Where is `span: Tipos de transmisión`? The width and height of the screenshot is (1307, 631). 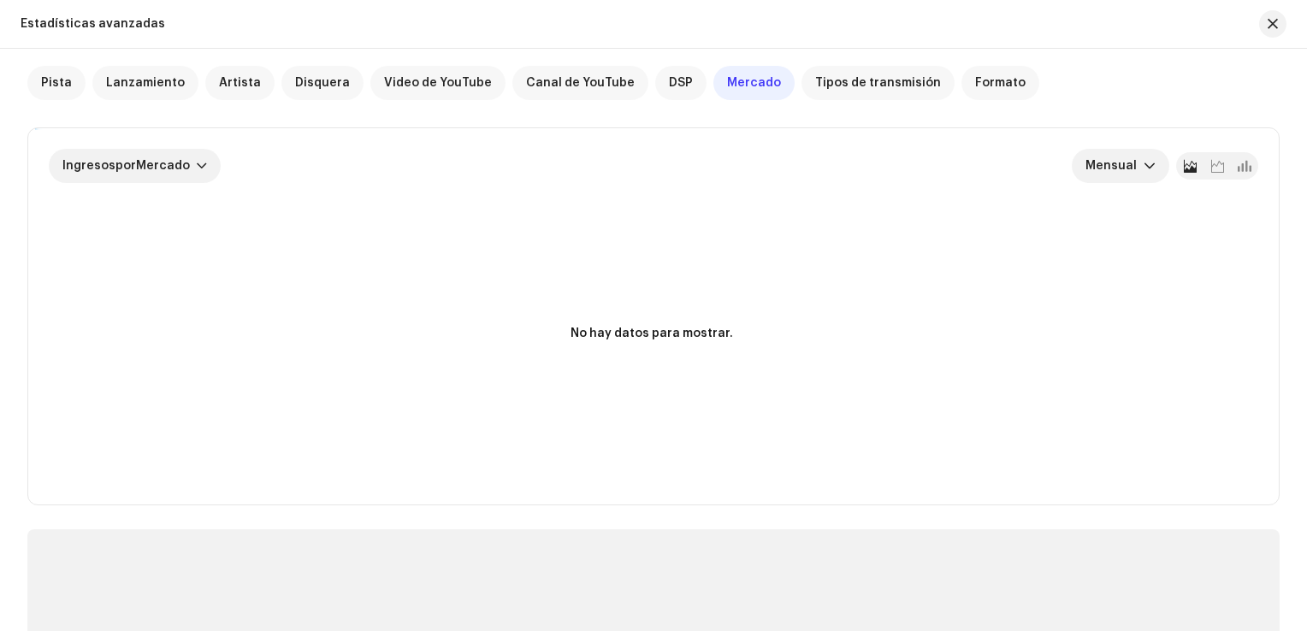
span: Tipos de transmisión is located at coordinates (878, 83).